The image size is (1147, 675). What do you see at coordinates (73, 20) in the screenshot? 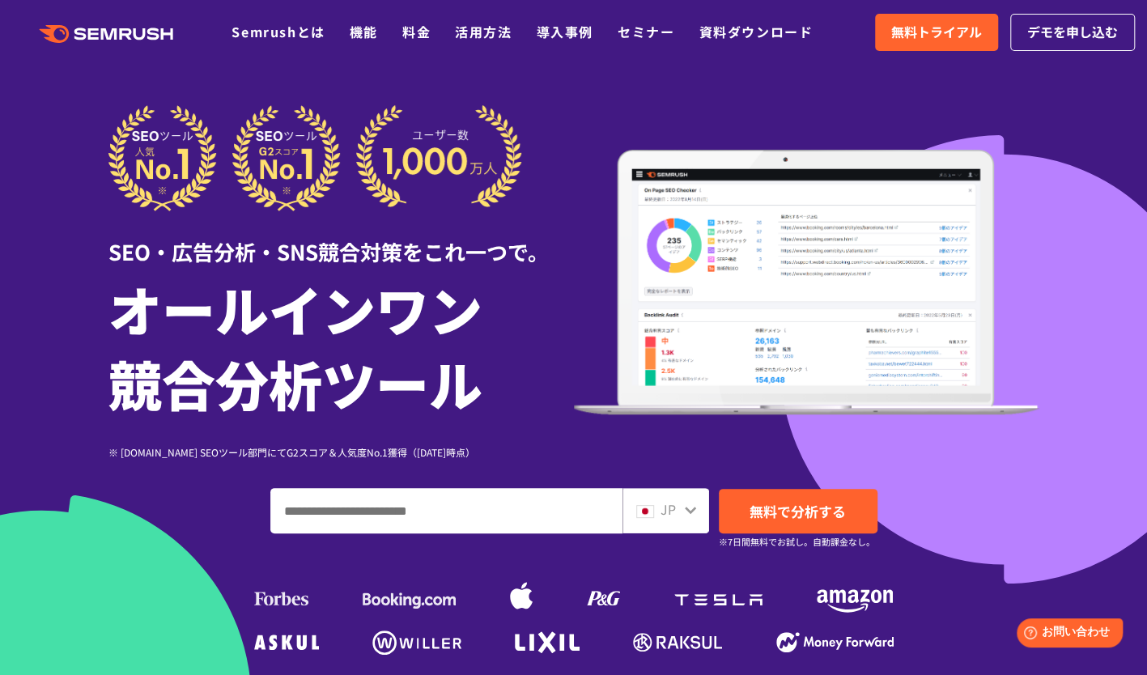
I see `span: お問い合わせ` at bounding box center [73, 20].